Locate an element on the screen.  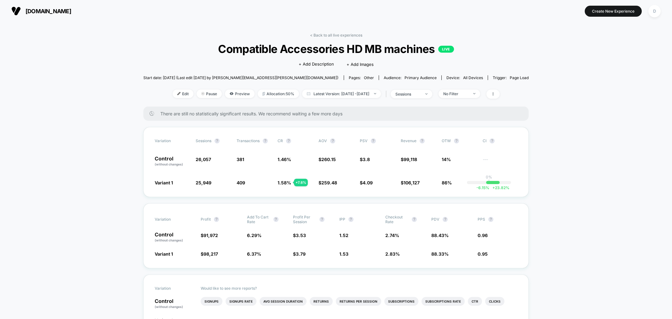
span: Primary Audience is located at coordinates (421, 78).